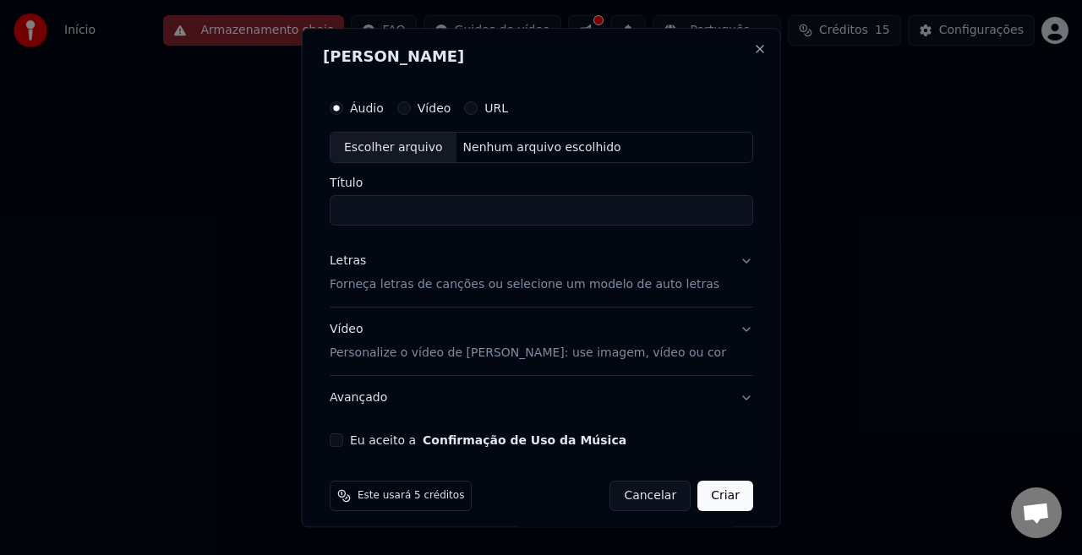 Image resolution: width=1082 pixels, height=555 pixels. What do you see at coordinates (541, 148) in the screenshot?
I see `div: Nenhum arquivo escolhido` at bounding box center [541, 148].